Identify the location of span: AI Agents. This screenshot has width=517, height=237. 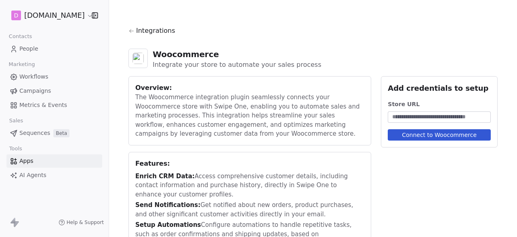
(33, 175).